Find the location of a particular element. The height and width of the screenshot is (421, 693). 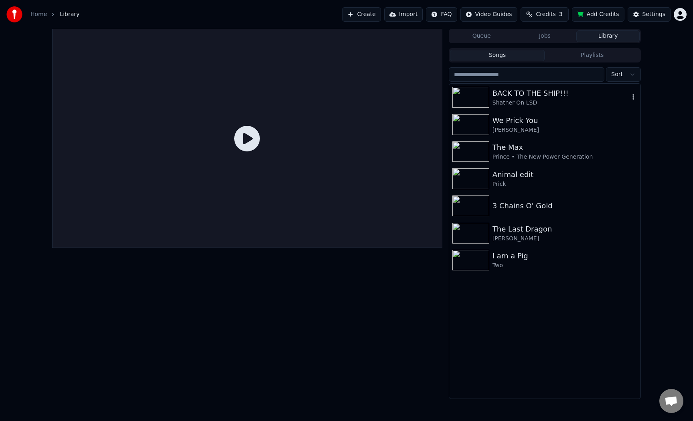

button: Library is located at coordinates (608, 36).